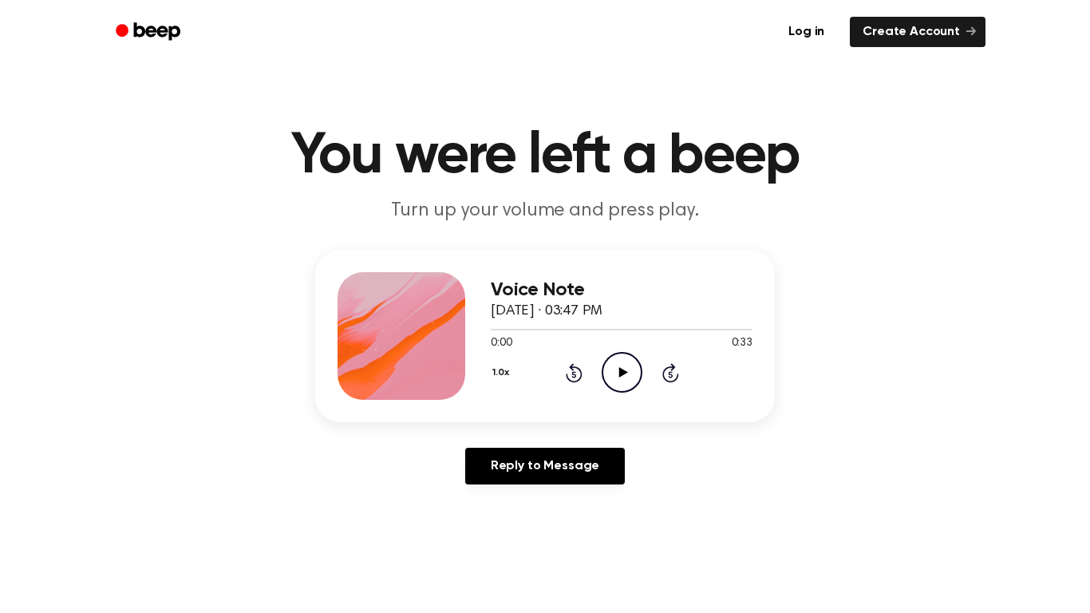 The image size is (1090, 613). Describe the element at coordinates (742, 343) in the screenshot. I see `span: 0:33` at that location.